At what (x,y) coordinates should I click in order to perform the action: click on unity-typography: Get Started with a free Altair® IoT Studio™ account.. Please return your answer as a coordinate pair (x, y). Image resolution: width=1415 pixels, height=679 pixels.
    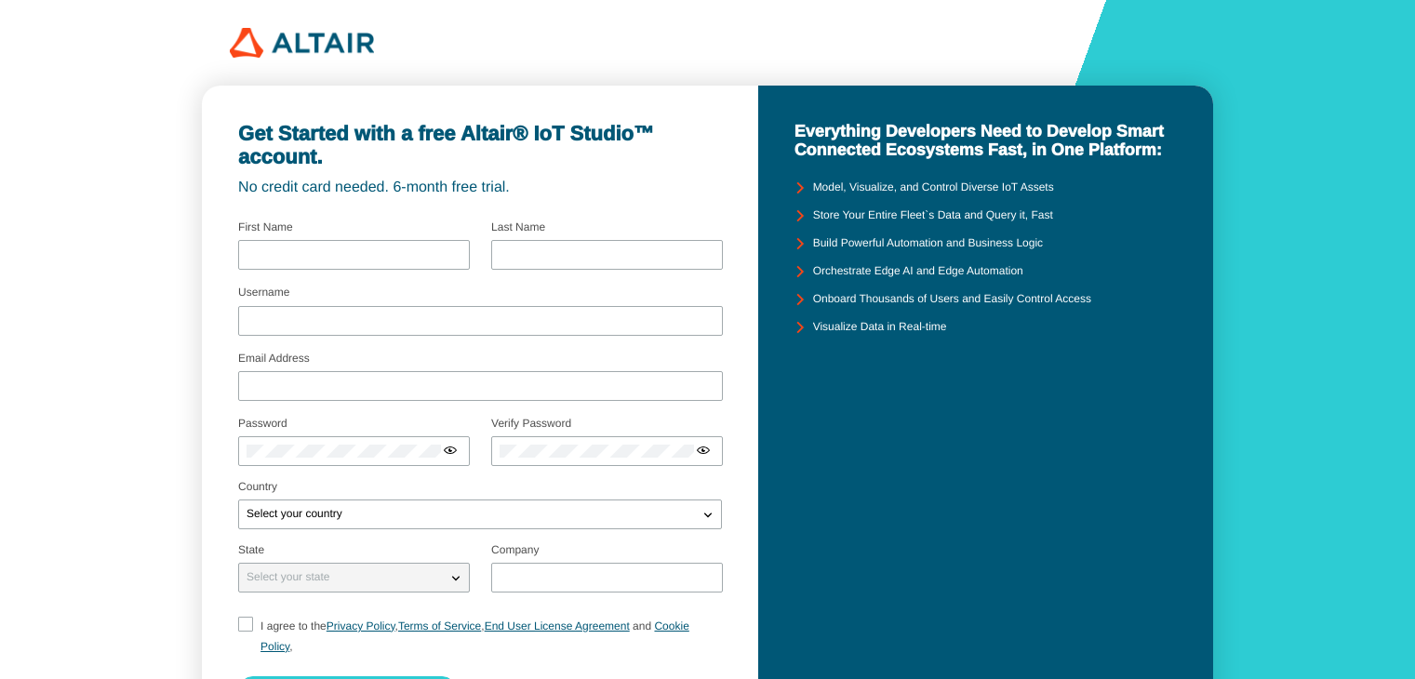
    Looking at the image, I should click on (480, 145).